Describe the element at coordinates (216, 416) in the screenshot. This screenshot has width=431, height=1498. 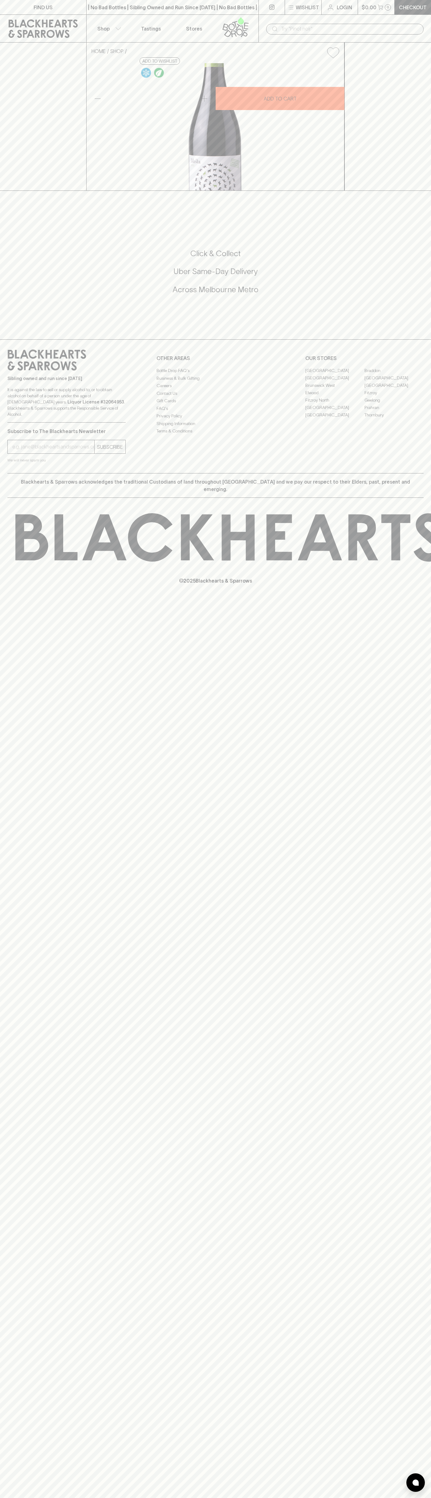
I see `a: Privacy Policy` at that location.